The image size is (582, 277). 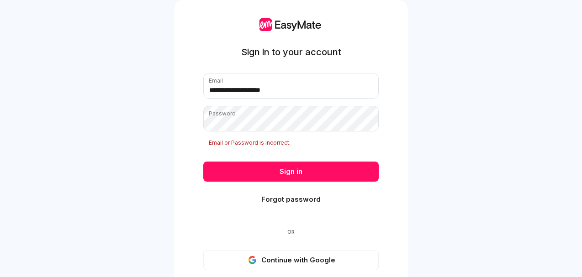 I want to click on button: Forgot password, so click(x=291, y=200).